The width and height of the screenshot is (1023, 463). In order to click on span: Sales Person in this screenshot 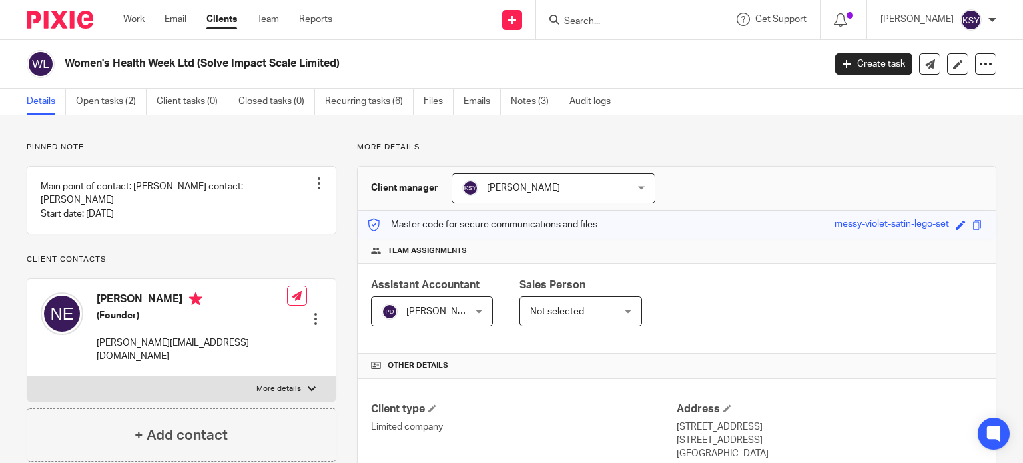, I will do `click(552, 285)`.